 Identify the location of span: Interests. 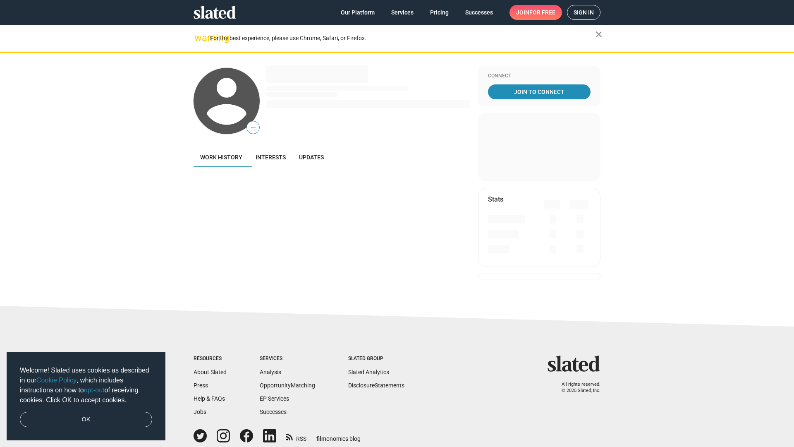
(271, 157).